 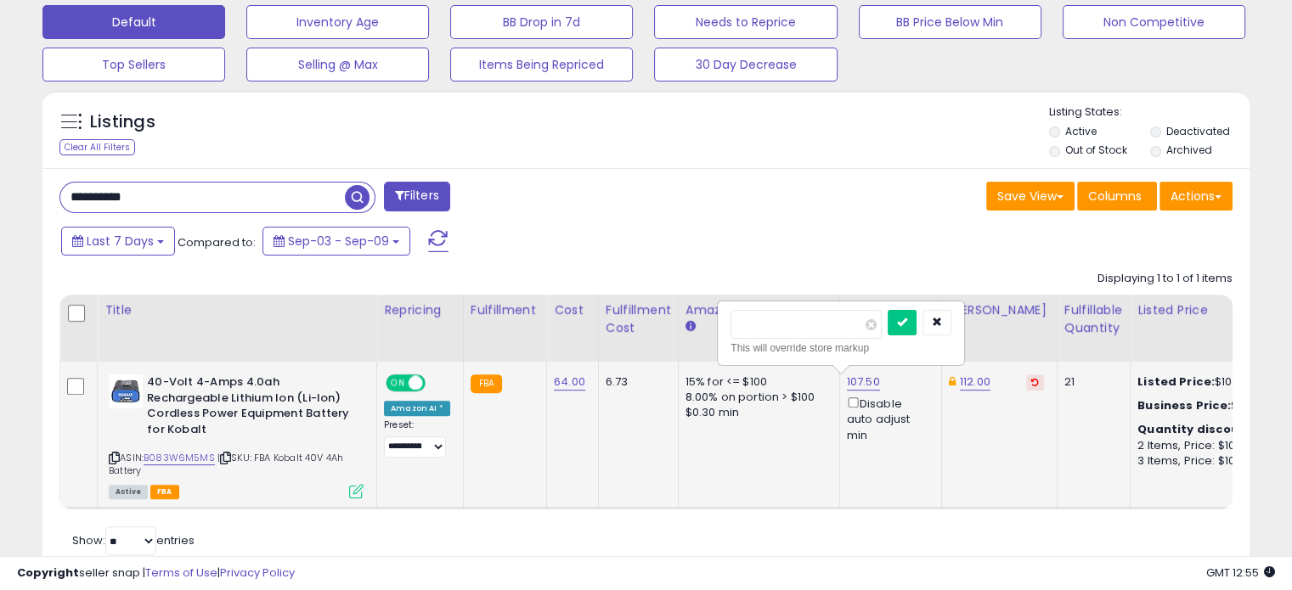 I want to click on b: Business Price:, so click(x=1184, y=405).